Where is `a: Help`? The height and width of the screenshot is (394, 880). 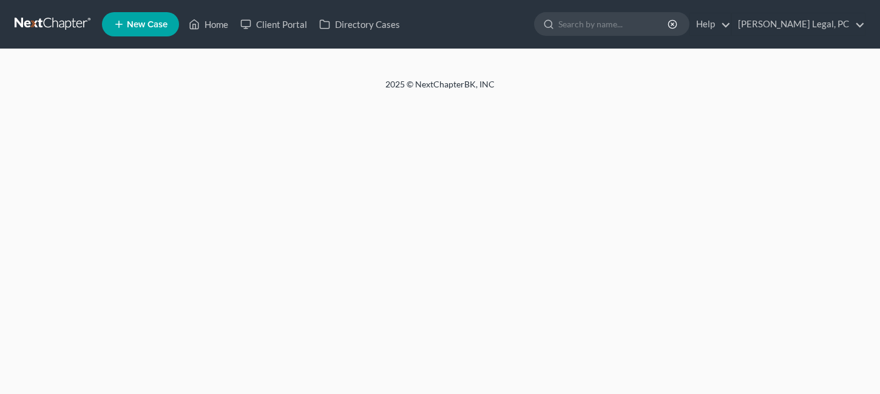 a: Help is located at coordinates (710, 24).